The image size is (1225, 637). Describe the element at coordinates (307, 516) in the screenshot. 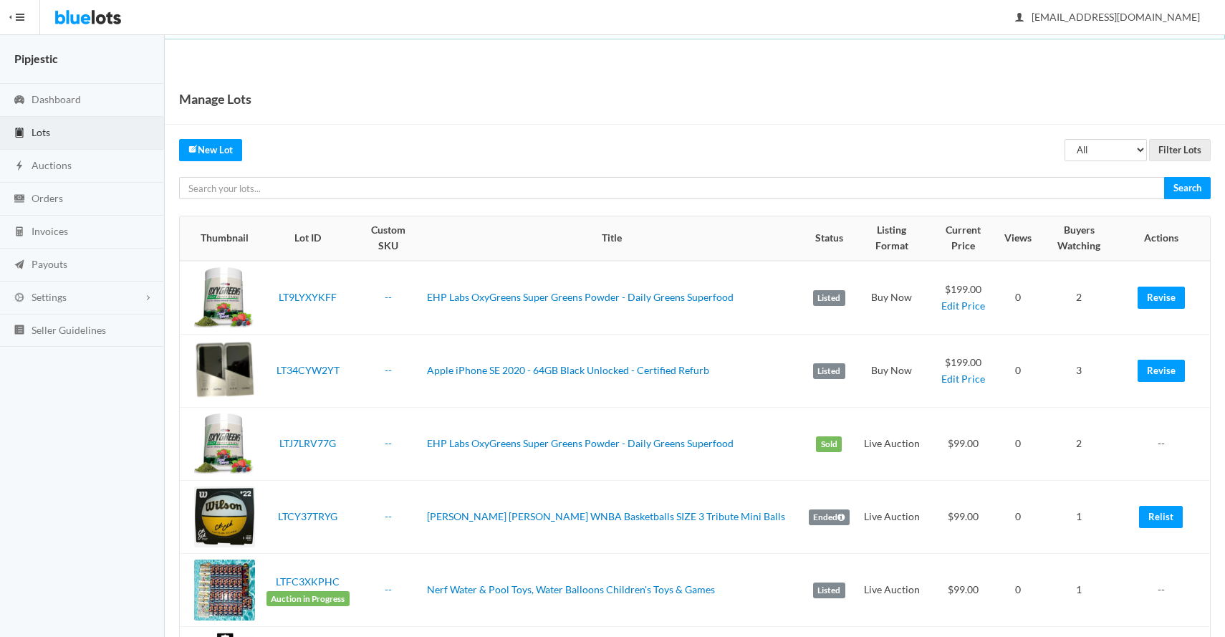

I see `a: LTCY37TRYG` at that location.